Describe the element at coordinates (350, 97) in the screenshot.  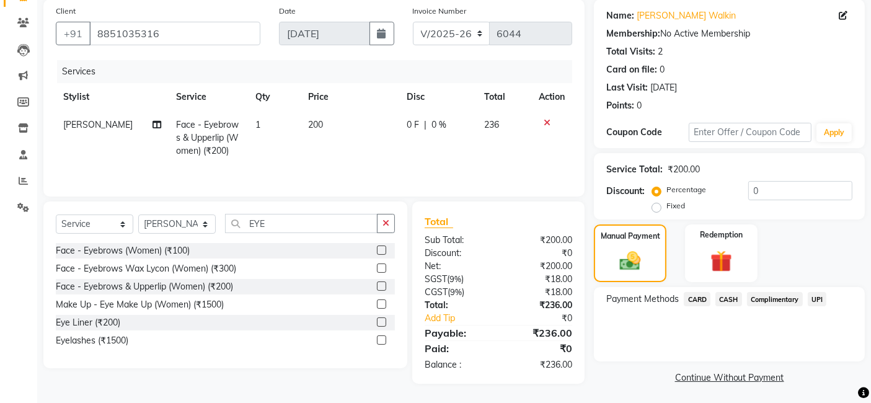
I see `th: Price` at that location.